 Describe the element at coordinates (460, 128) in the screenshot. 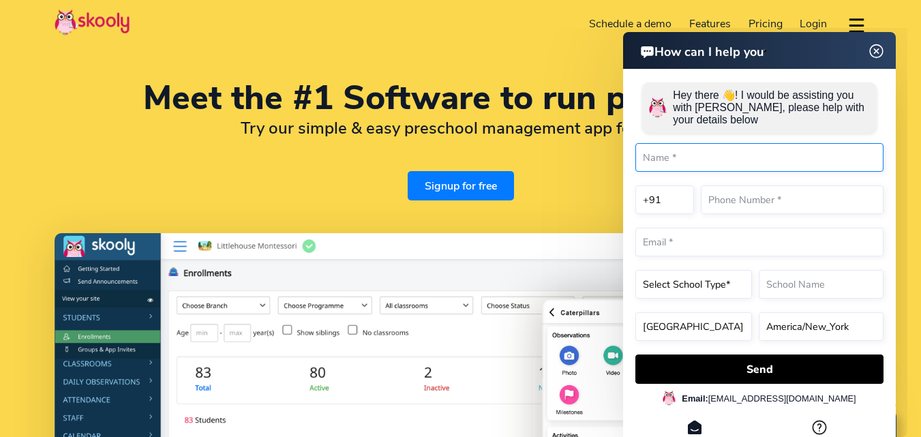

I see `h2: Try our simple & easy preschool management app for FREE` at that location.